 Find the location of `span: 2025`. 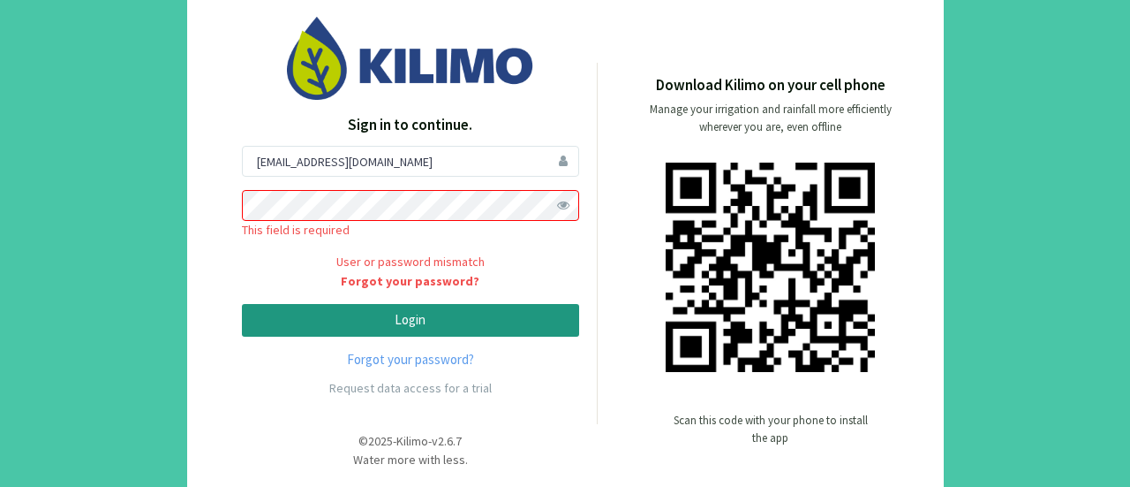

span: 2025 is located at coordinates (381, 441).